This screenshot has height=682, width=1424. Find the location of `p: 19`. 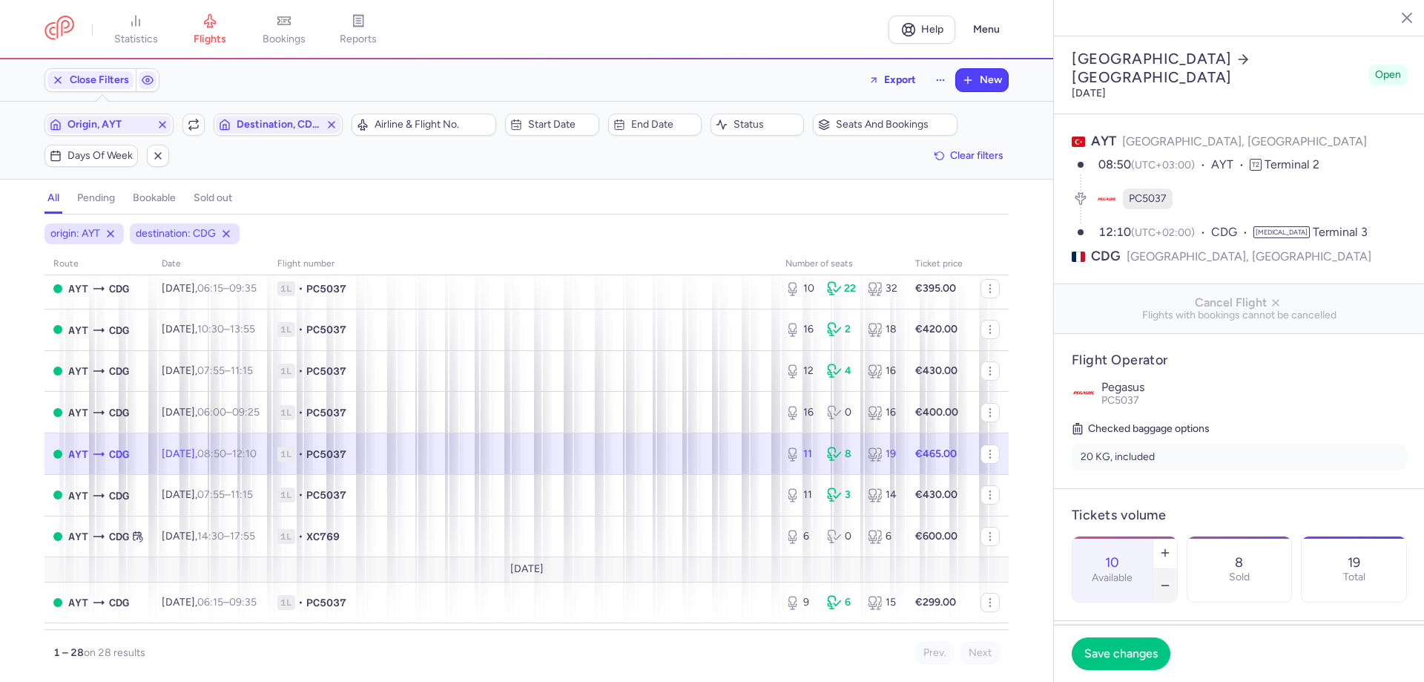

p: 19 is located at coordinates (1354, 562).